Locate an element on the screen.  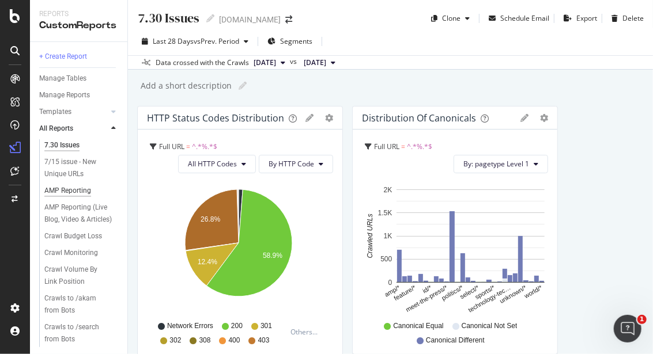
span: 301 is located at coordinates (266, 326).